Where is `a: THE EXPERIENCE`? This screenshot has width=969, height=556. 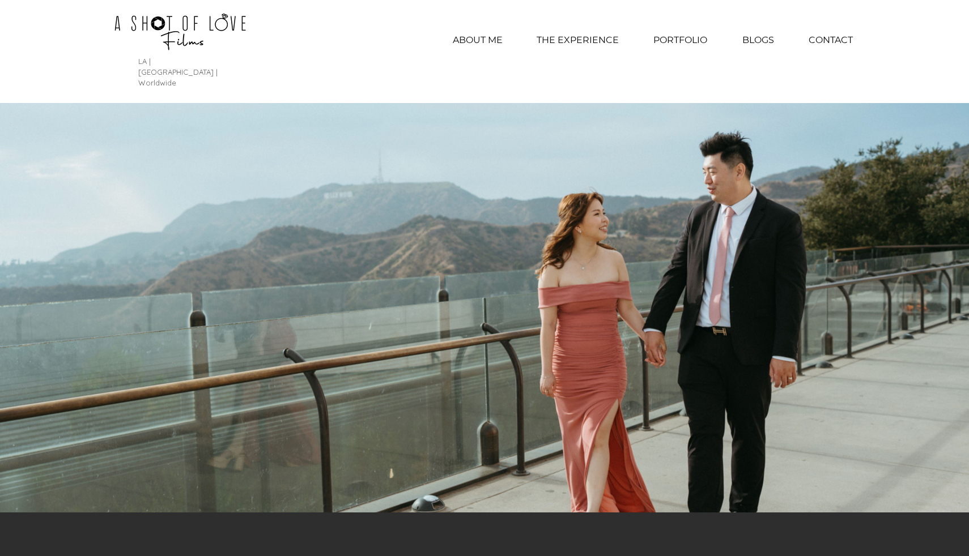
a: THE EXPERIENCE is located at coordinates (577, 40).